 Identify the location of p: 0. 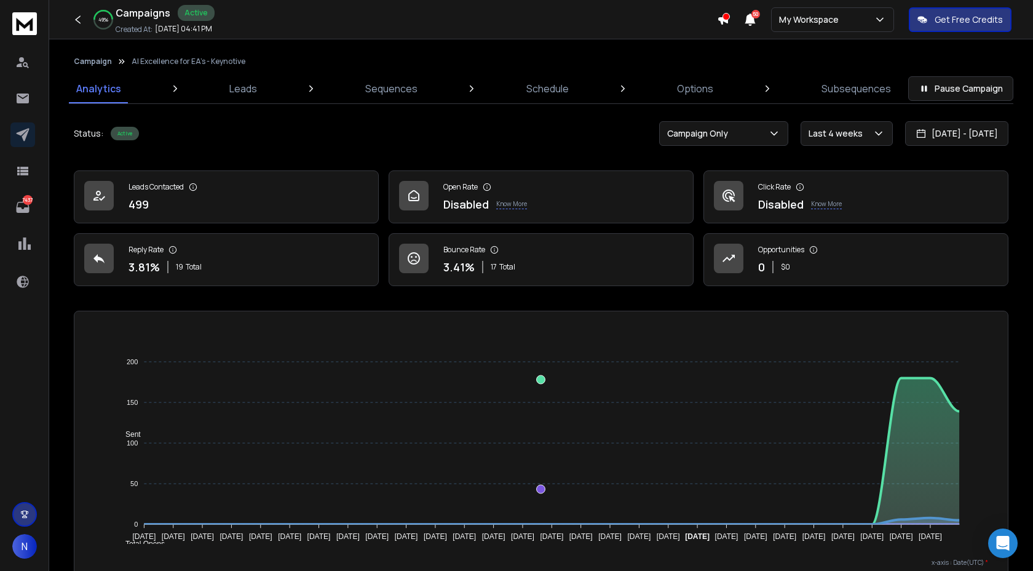
(761, 267).